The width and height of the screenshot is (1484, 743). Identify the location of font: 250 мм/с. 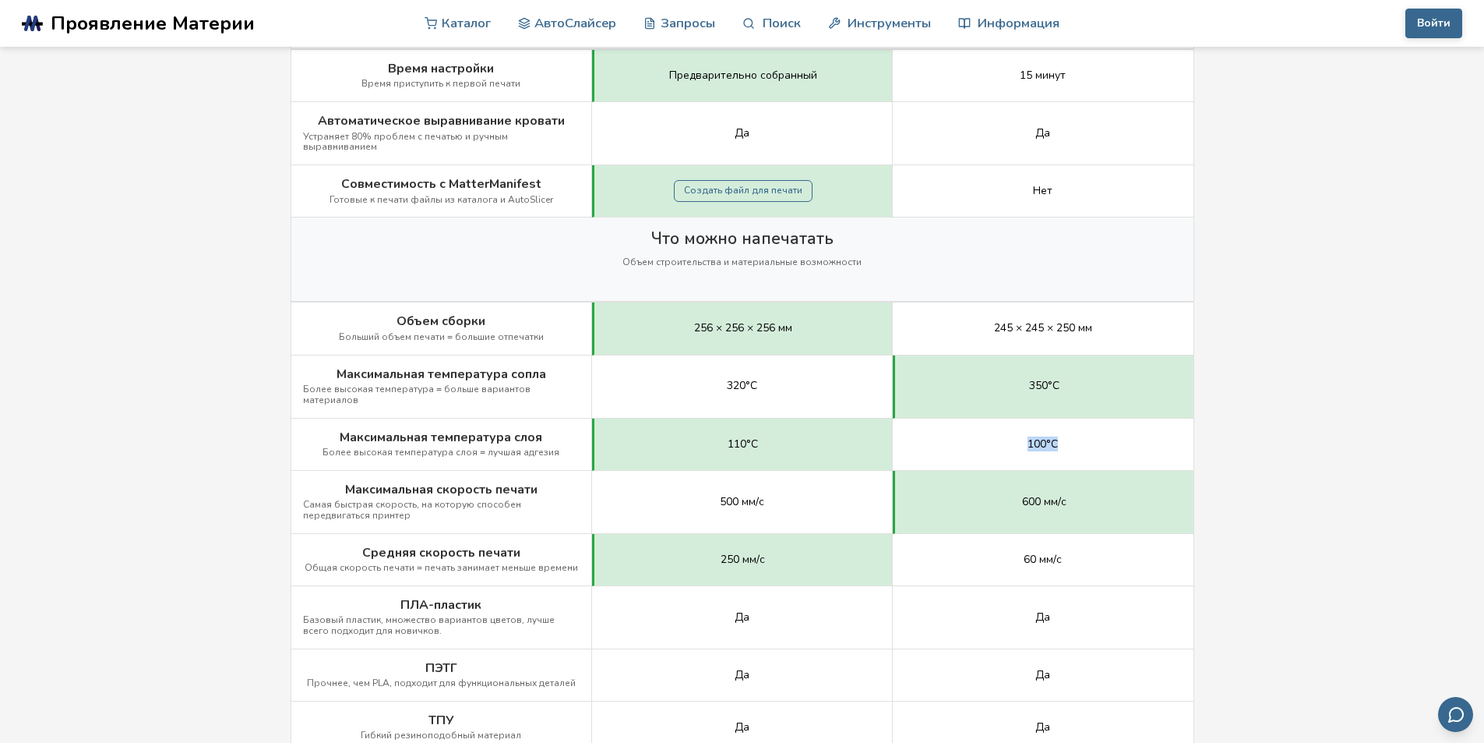
(743, 559).